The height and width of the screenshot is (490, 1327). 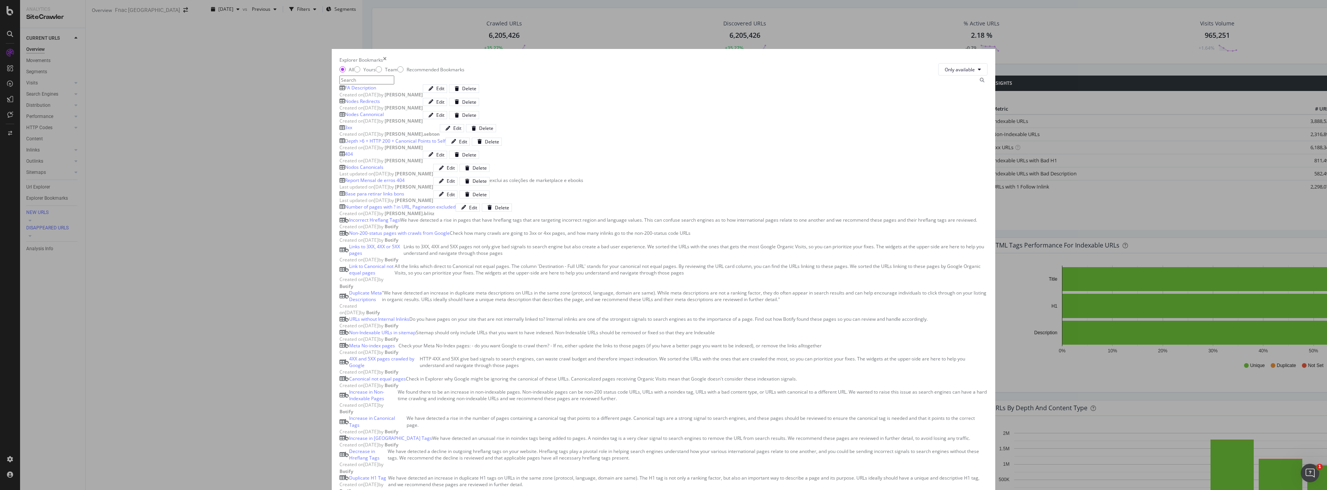 I want to click on div: Depth >6 + HTTP 200 + Canonical Points to Self, so click(x=395, y=141).